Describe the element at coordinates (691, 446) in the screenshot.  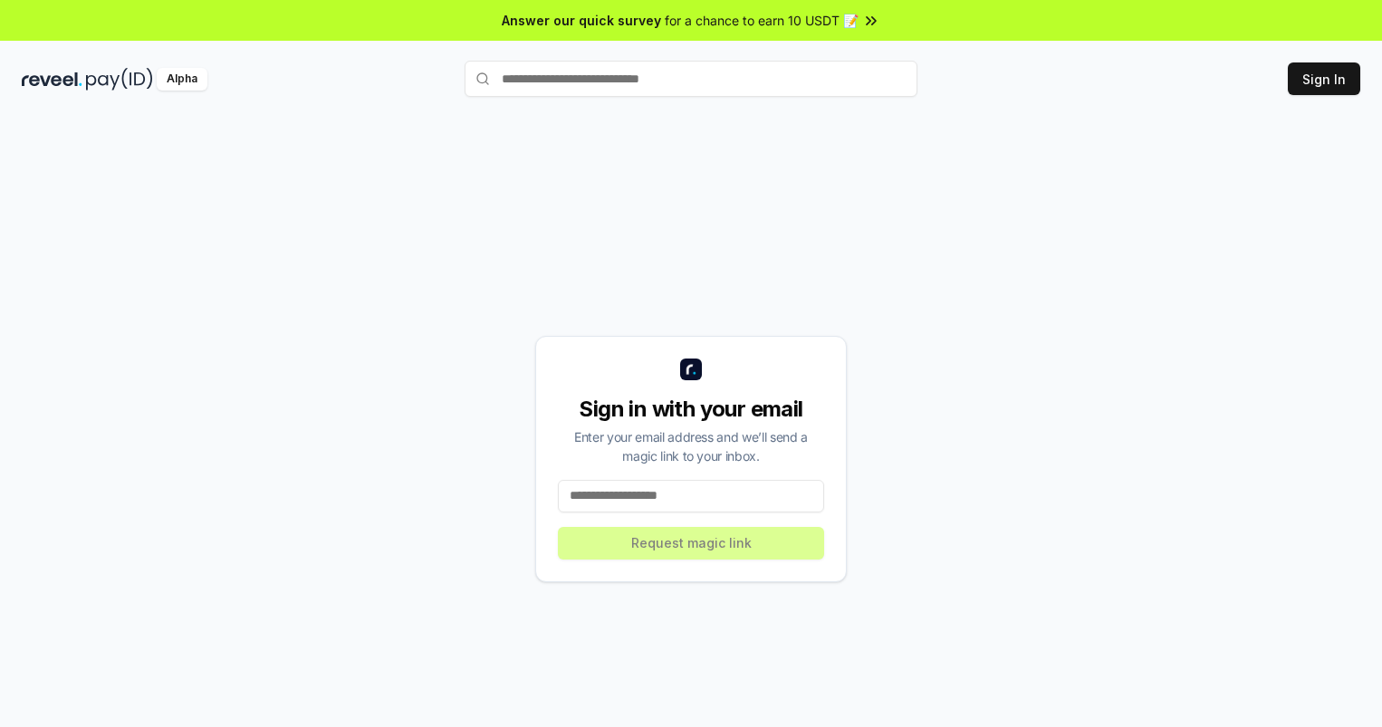
I see `div: Enter your email address and we’ll send a magic link to your inbox.` at that location.